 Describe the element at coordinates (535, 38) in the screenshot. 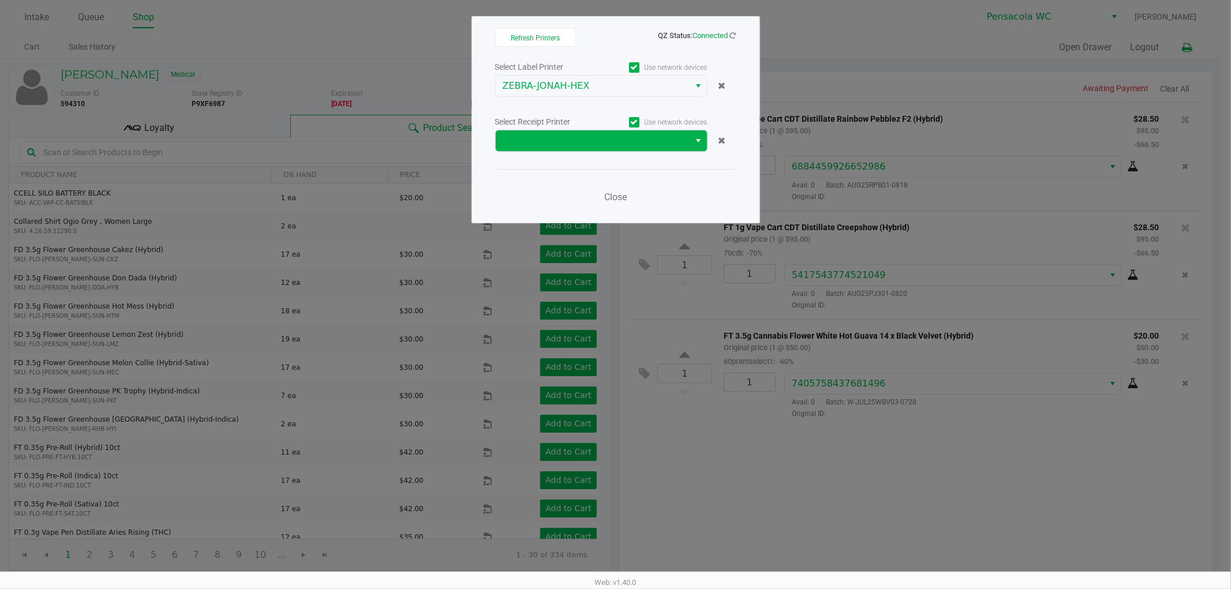

I see `span: Refresh Printers` at that location.